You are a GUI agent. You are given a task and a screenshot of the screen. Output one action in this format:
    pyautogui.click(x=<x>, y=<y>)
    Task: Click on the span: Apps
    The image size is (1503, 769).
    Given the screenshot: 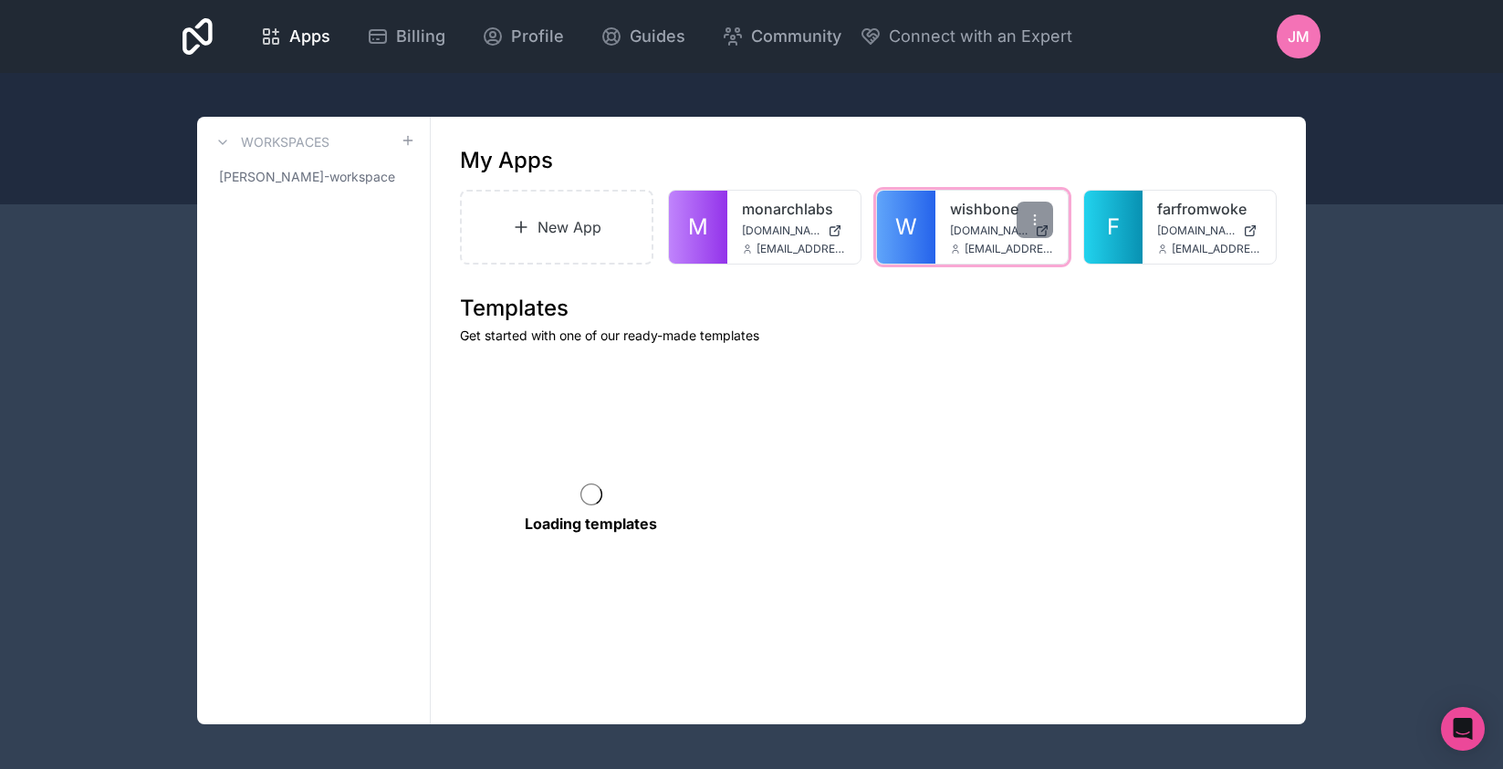 What is the action you would take?
    pyautogui.click(x=309, y=36)
    